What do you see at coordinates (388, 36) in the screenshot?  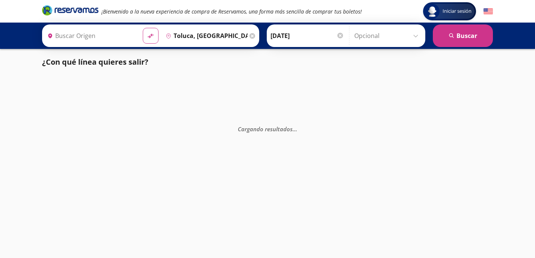 I see `input: Opcional` at bounding box center [388, 36].